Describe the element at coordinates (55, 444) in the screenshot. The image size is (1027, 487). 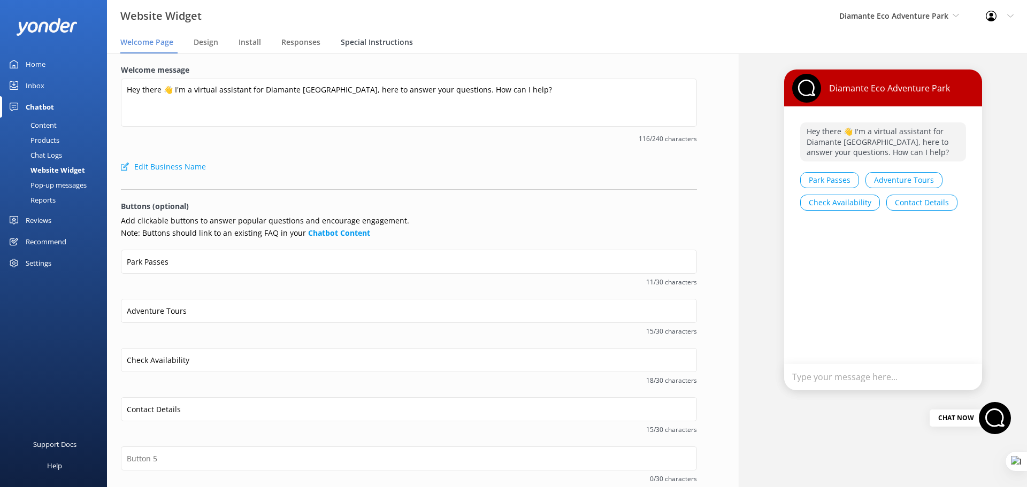
I see `div: Support Docs` at that location.